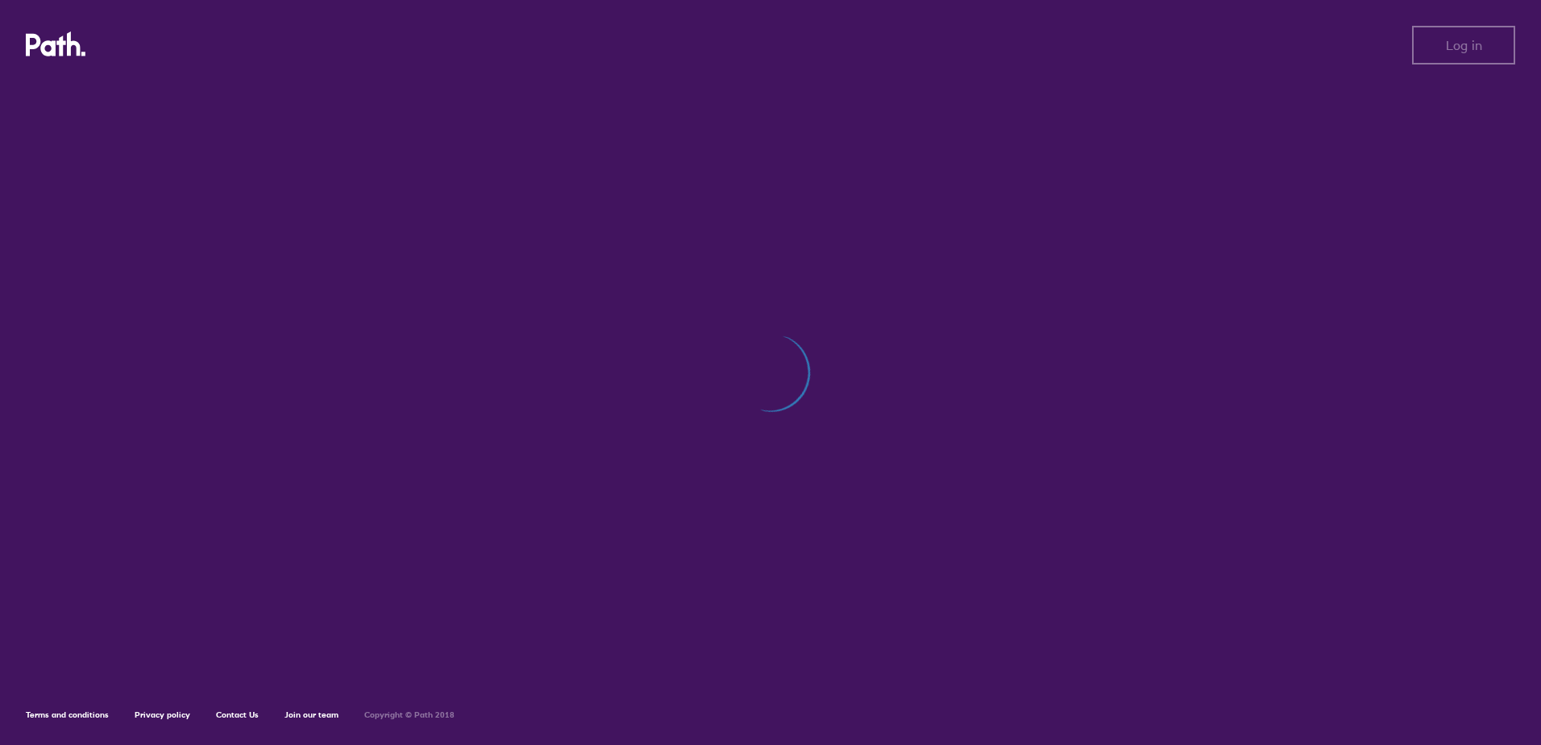 The height and width of the screenshot is (745, 1541). I want to click on a: Contact Us, so click(237, 714).